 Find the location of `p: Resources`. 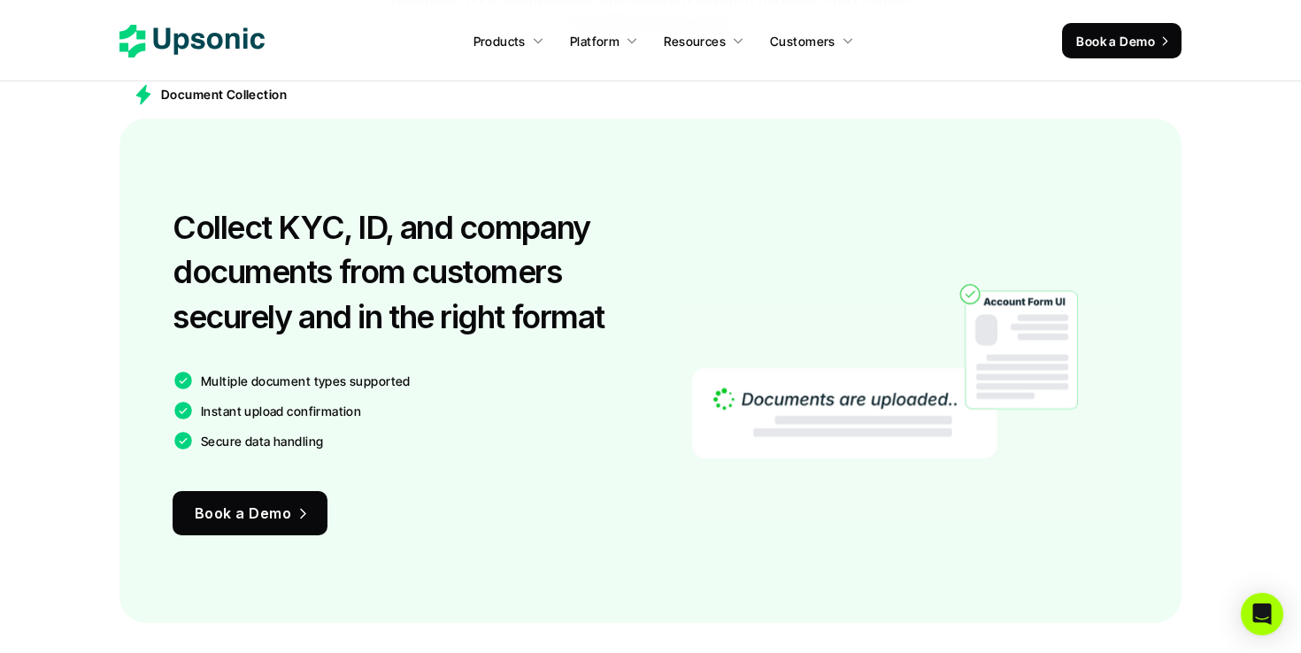

p: Resources is located at coordinates (695, 41).